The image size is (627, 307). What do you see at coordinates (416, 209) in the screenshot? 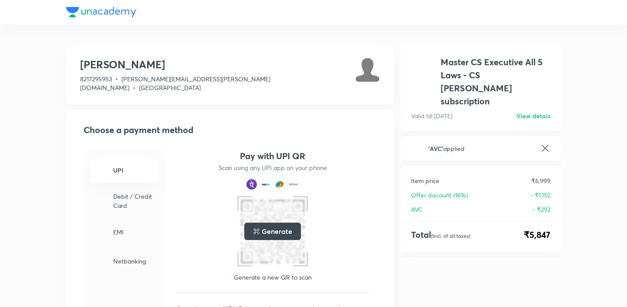
I see `p: AVC` at bounding box center [416, 209].